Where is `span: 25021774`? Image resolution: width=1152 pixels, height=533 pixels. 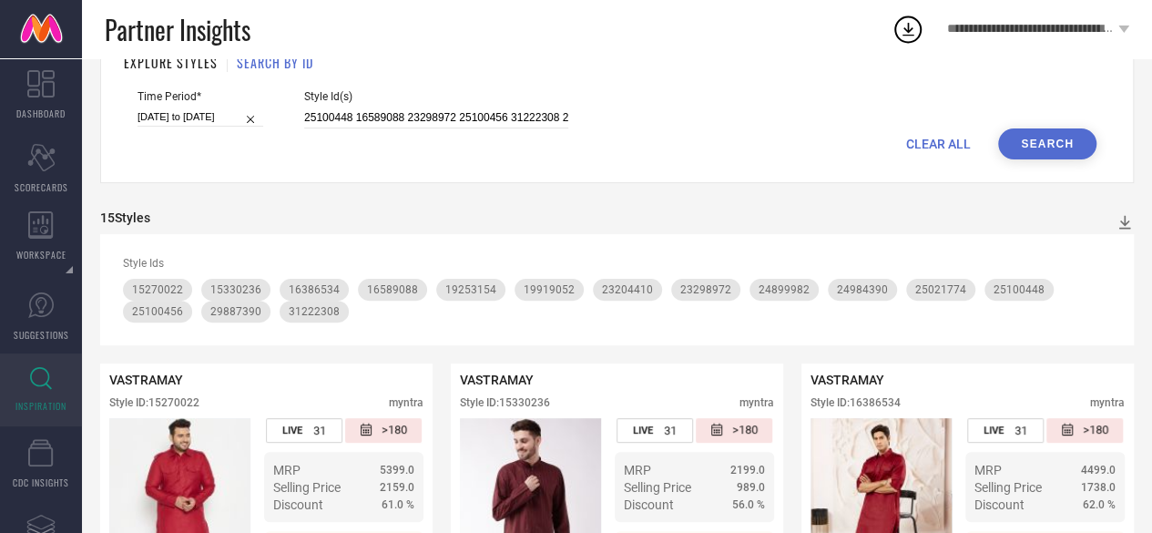
span: 25021774 is located at coordinates (941, 290).